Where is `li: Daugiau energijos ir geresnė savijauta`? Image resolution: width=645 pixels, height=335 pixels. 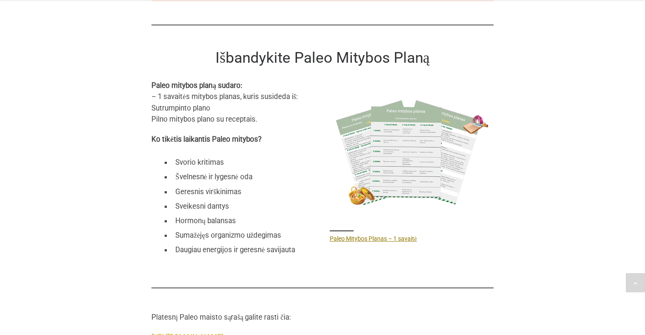 li: Daugiau energijos ir geresnė savijauta is located at coordinates (244, 250).